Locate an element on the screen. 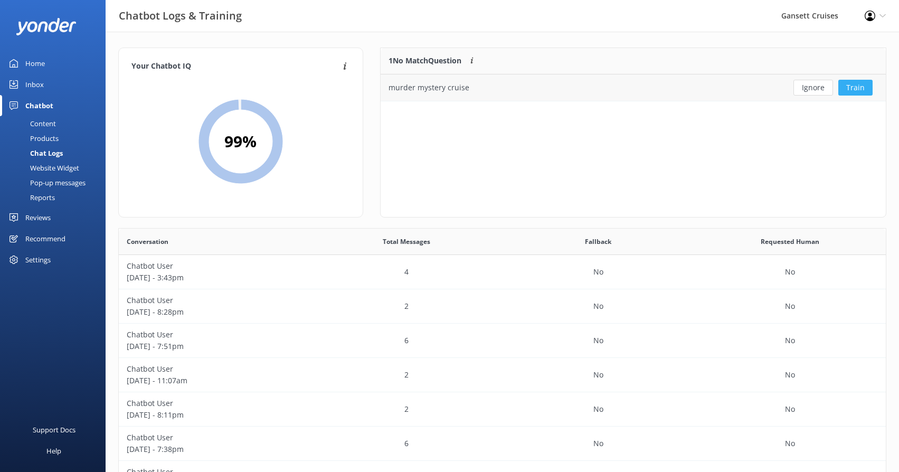 This screenshot has height=472, width=899. div: Help is located at coordinates (54, 451).